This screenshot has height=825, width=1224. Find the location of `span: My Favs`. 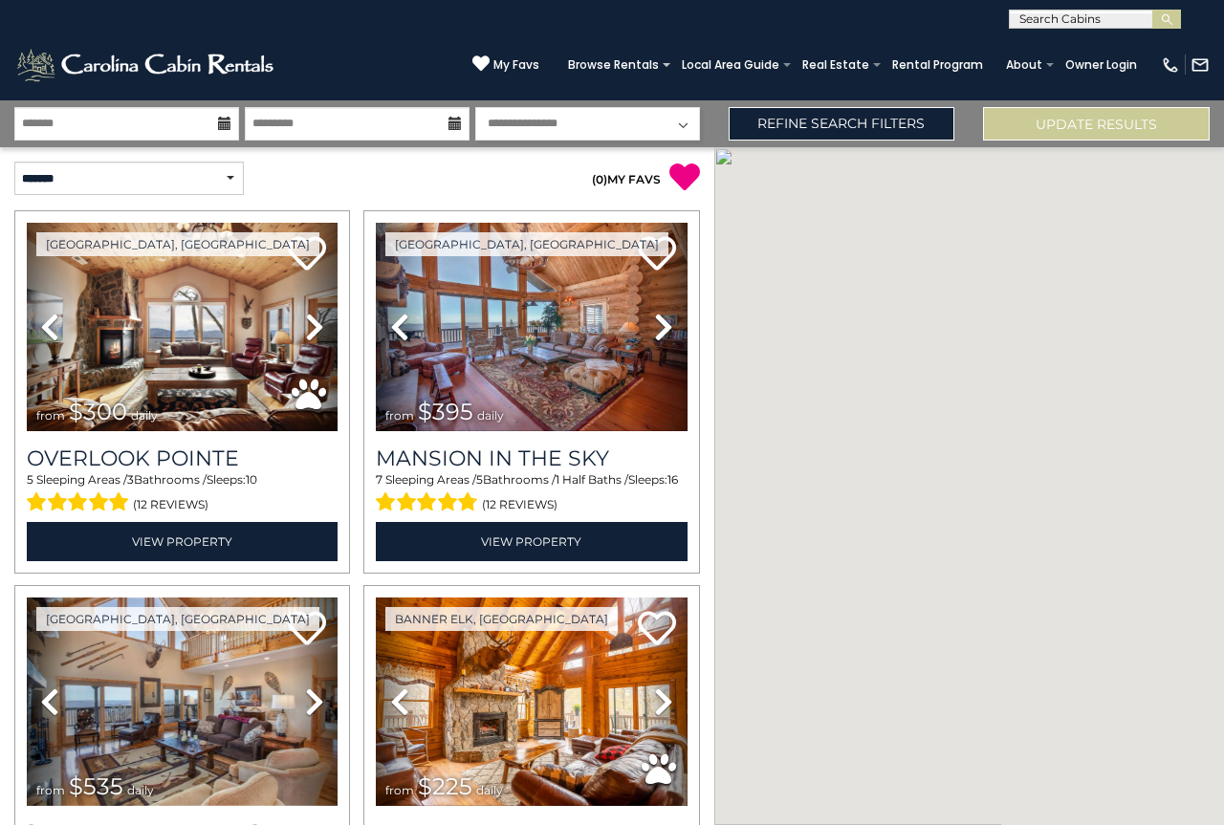

span: My Favs is located at coordinates (517, 65).